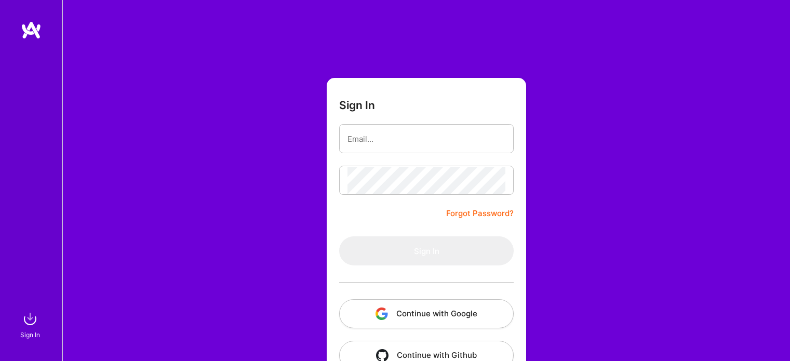 This screenshot has height=361, width=790. I want to click on h3: Sign In, so click(357, 105).